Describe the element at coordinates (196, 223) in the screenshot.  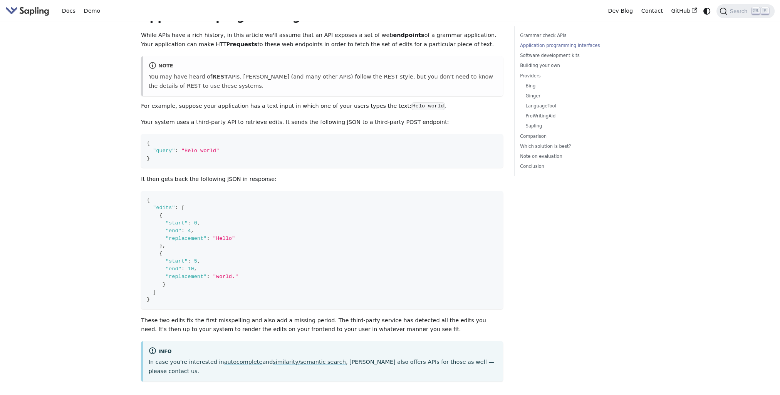
I see `span: 0` at that location.